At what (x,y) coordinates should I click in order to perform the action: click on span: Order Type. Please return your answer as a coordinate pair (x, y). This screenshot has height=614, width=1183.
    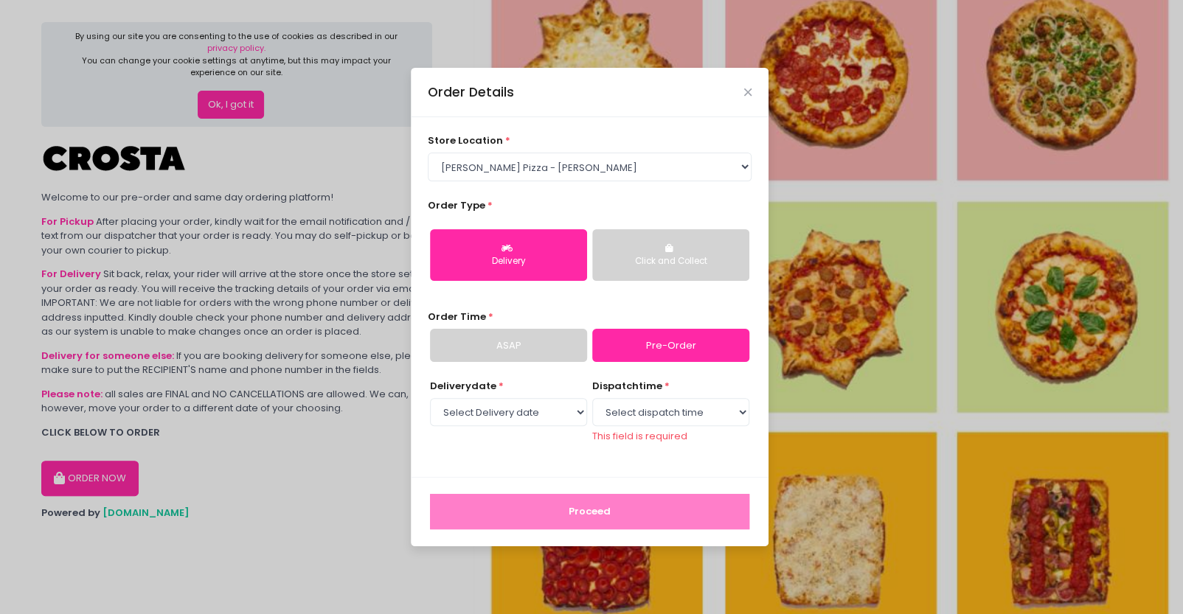
    Looking at the image, I should click on (457, 205).